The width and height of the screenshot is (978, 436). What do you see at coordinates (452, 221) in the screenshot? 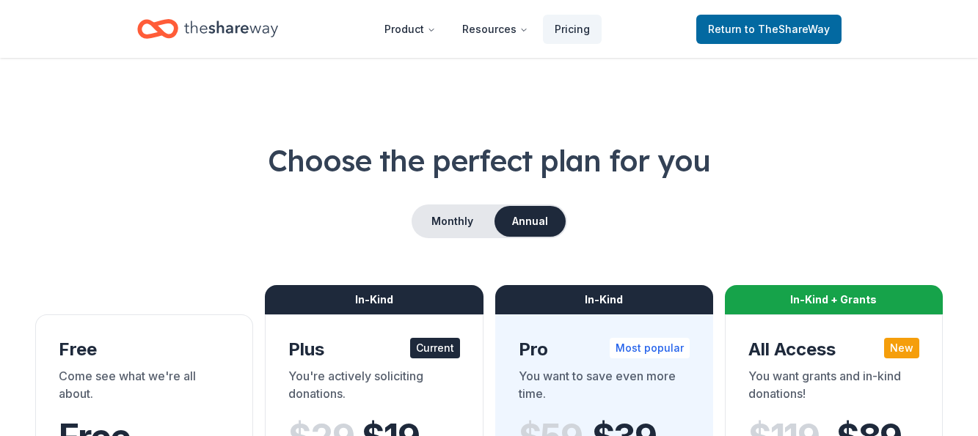
I see `button: Monthly` at bounding box center [452, 221].